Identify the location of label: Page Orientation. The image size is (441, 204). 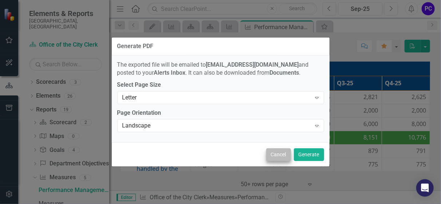
(221, 113).